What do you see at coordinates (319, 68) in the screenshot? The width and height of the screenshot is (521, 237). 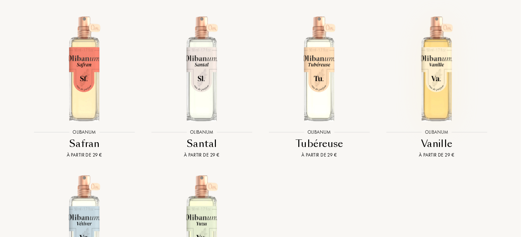 I see `img: Tubéreuse Olibanum` at bounding box center [319, 68].